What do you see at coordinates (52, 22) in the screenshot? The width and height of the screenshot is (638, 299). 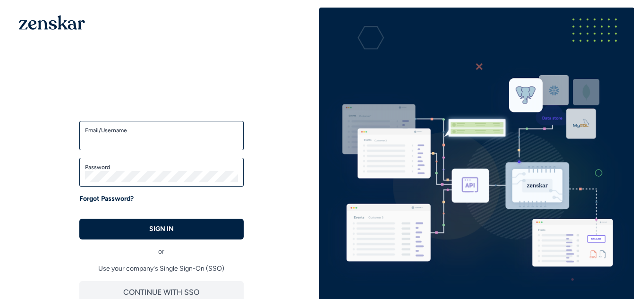 I see `img: 1OGAJ2xQqyY4LXKgY66KYq0eOWRCkrZdAb3gUhuVAqdWPZE9SRJmCz+oDMSn4zDLXe31Ii730ItAGKgCKgCCgCikA4Av8PJUP...` at bounding box center [52, 22].